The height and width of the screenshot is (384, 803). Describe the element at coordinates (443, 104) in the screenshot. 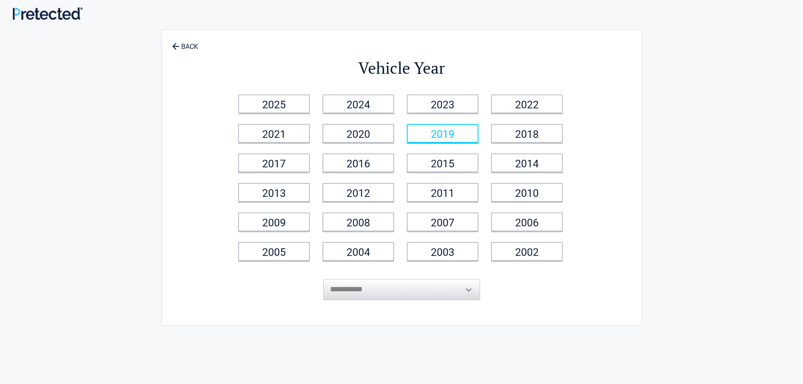

I see `a: 2023` at that location.